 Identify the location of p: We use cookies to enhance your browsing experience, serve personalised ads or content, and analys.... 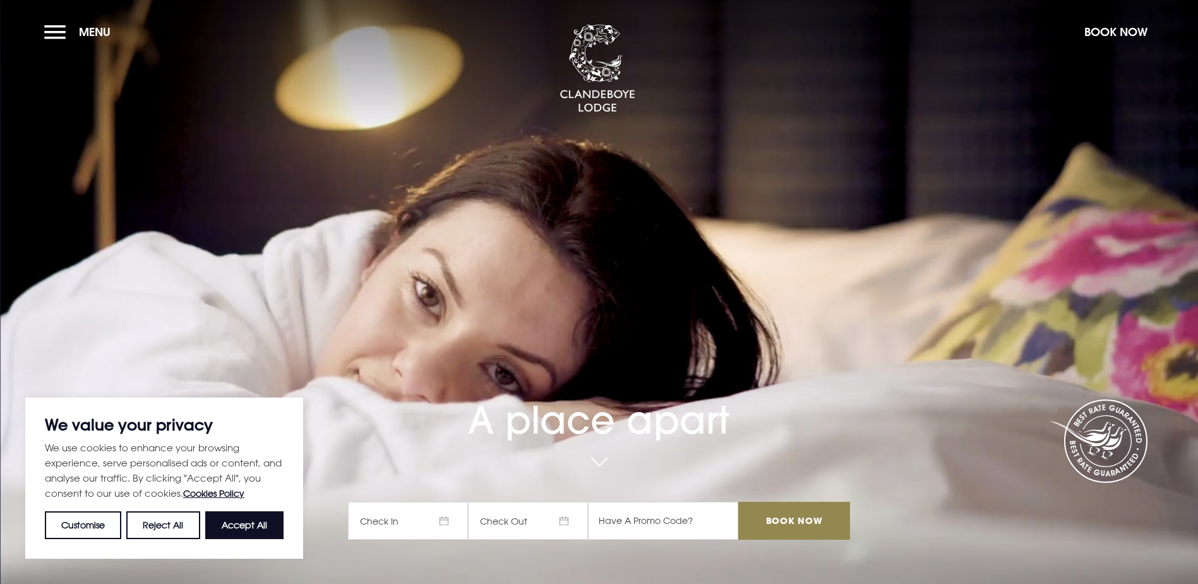
(164, 470).